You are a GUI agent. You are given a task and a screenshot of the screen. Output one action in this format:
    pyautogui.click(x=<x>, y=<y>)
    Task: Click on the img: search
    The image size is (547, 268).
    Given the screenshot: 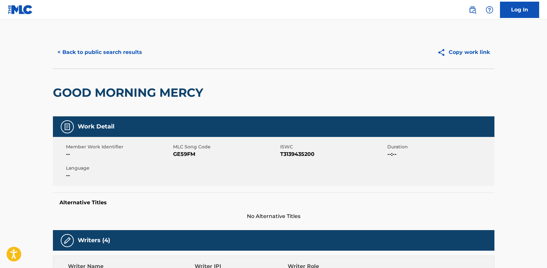 What is the action you would take?
    pyautogui.click(x=472, y=10)
    